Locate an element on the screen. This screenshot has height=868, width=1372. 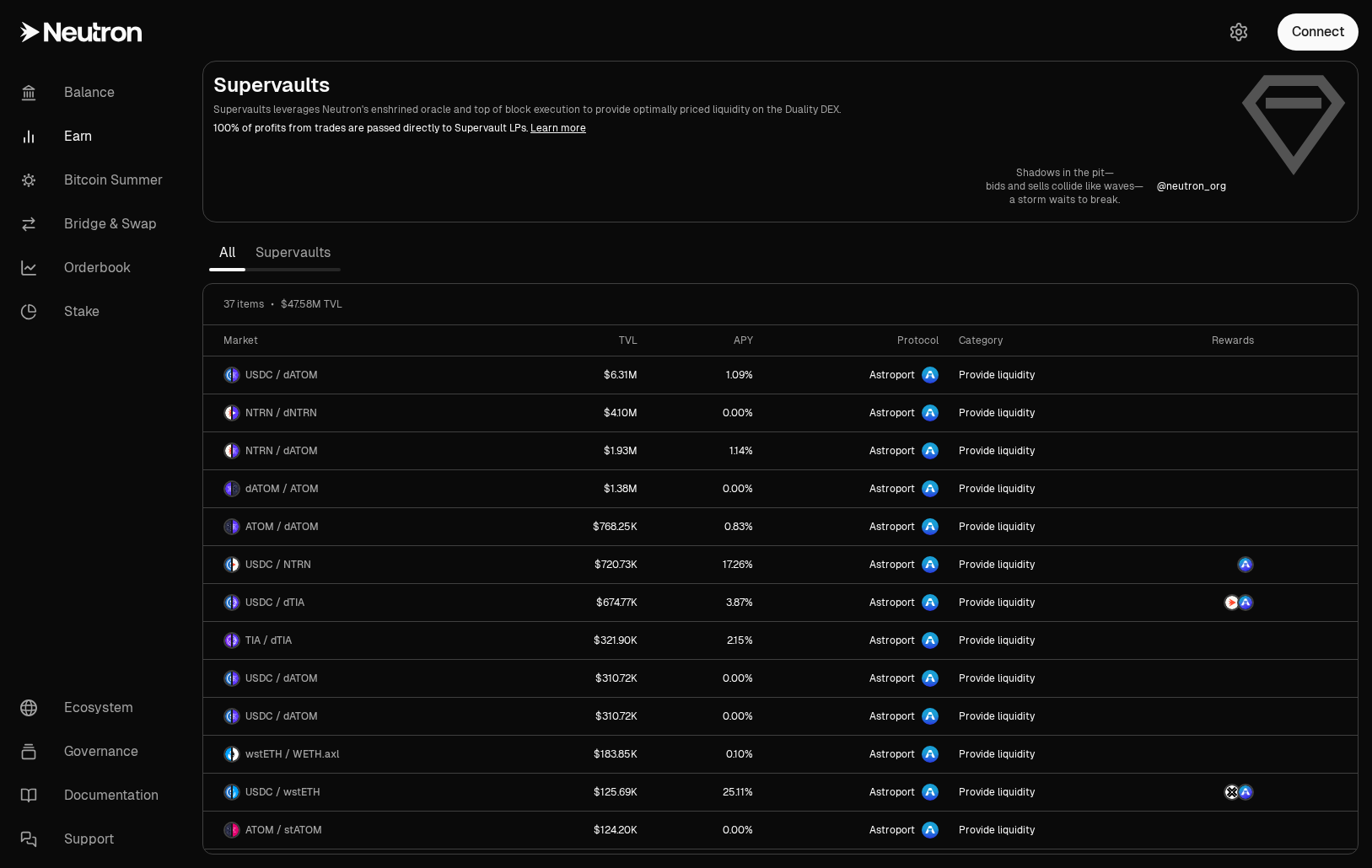
a: dATOM LogoATOM LogodATOM / ATOM is located at coordinates (360, 488).